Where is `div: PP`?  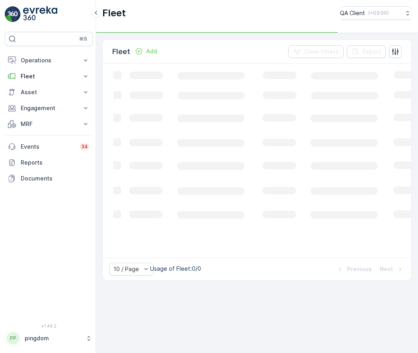 div: PP is located at coordinates (13, 338).